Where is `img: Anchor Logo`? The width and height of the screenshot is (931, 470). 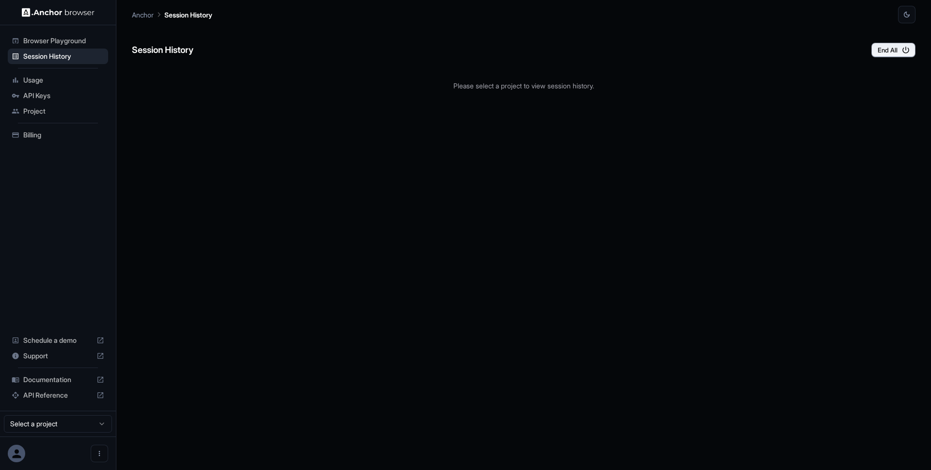 img: Anchor Logo is located at coordinates (58, 12).